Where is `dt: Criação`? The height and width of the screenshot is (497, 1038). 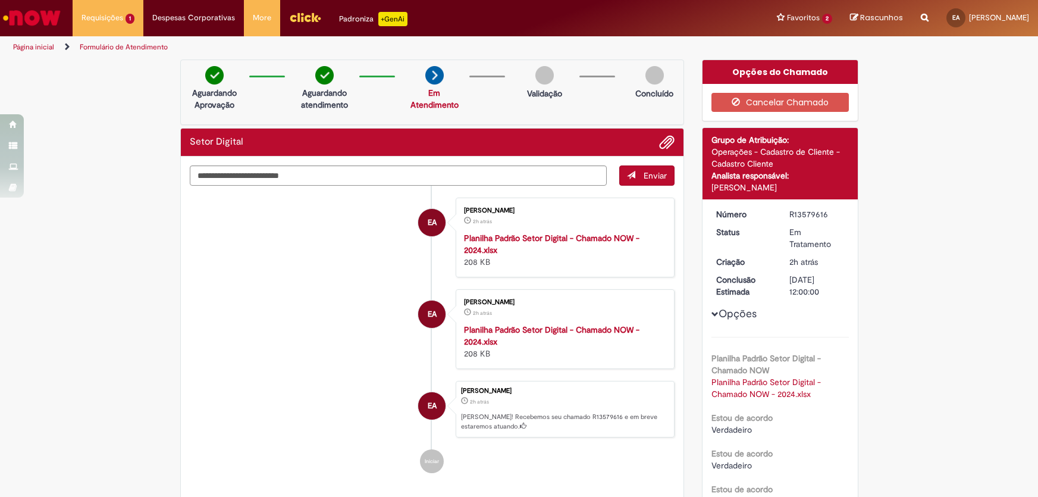
dt: Criação is located at coordinates (743, 262).